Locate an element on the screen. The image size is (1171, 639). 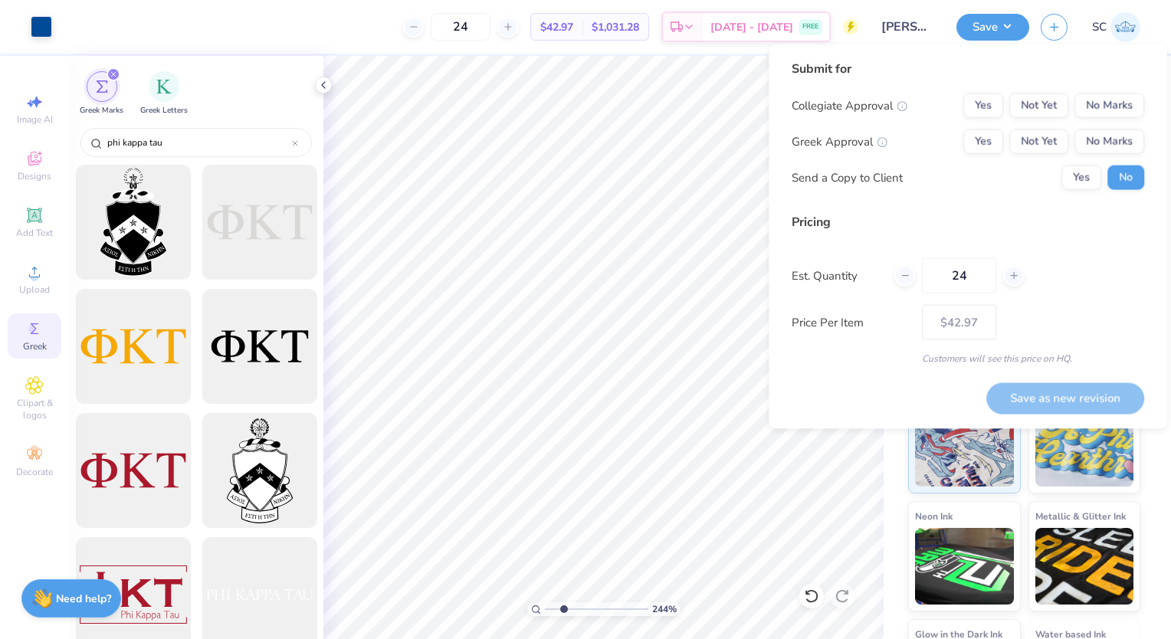
span: $1,031.28 is located at coordinates (615, 27).